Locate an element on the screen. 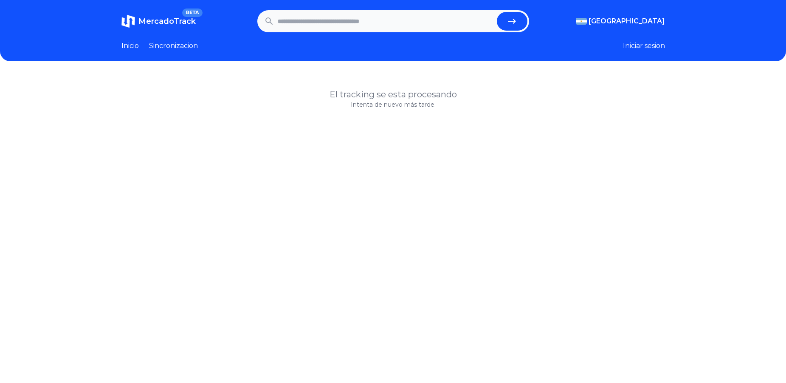 Image resolution: width=786 pixels, height=383 pixels. p: Intenta de nuevo más tarde. is located at coordinates (393, 105).